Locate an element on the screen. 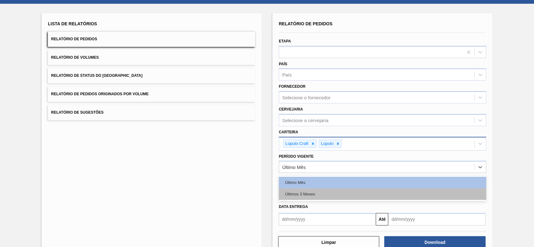 The width and height of the screenshot is (534, 247). label: Fornecedor is located at coordinates (292, 87).